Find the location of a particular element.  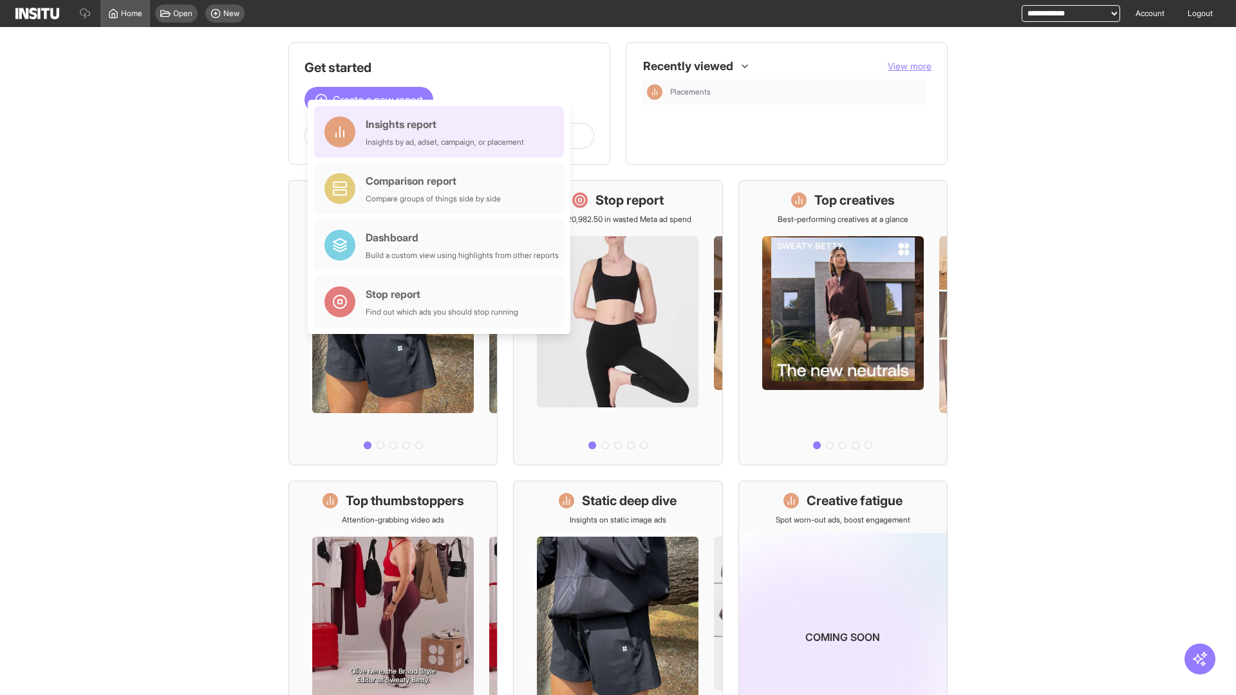

h1: Get started is located at coordinates (449, 68).